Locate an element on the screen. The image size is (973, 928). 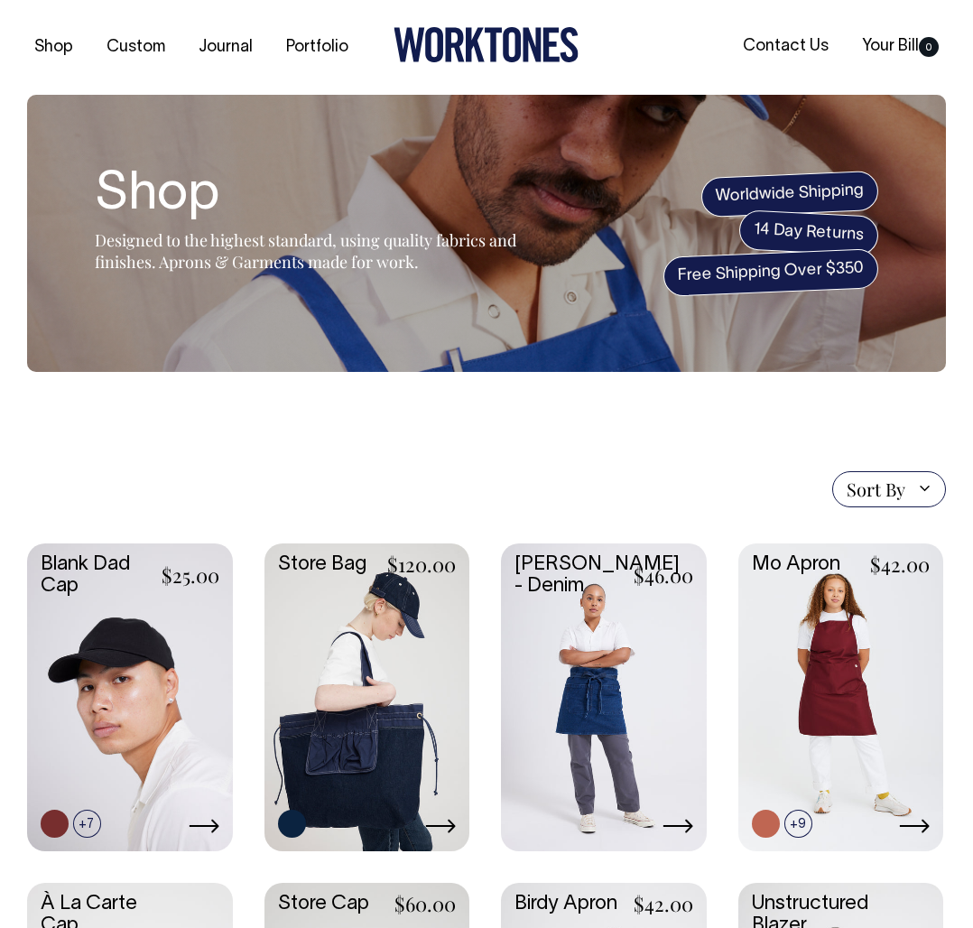
span: Designed to the highest standard, using quality fabrics and finishes. Aprons & Garments made for ... is located at coordinates (305, 251).